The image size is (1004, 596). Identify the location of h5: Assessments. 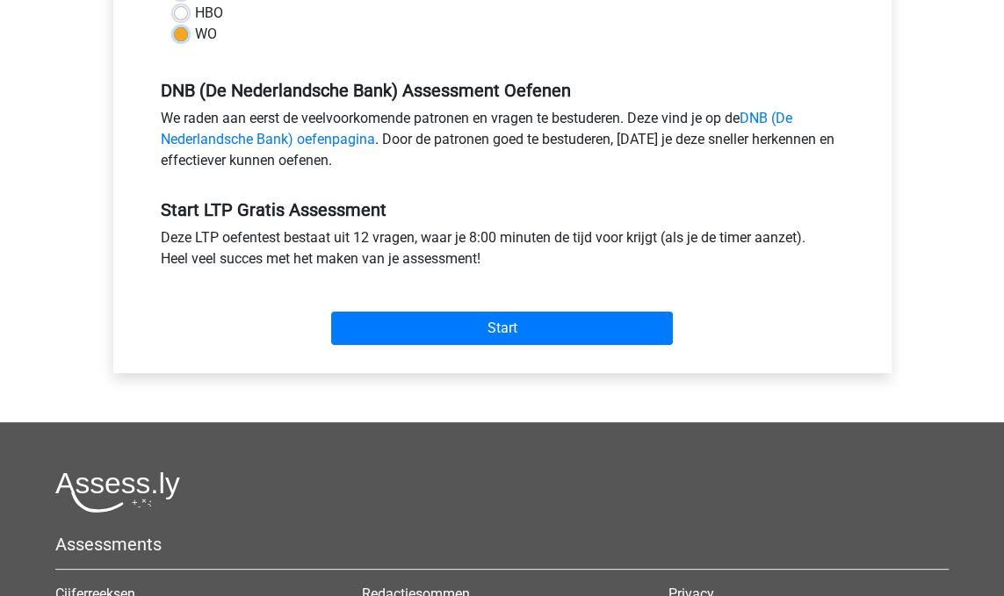
(502, 545).